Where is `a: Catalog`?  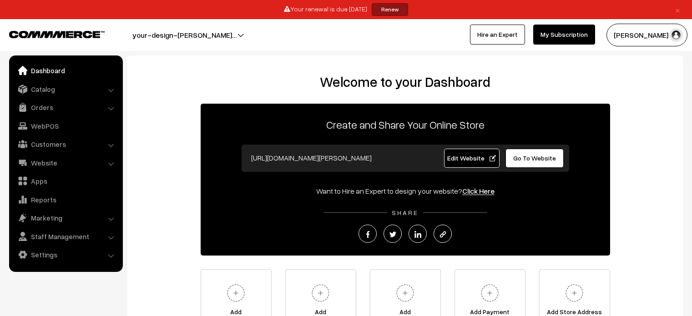
a: Catalog is located at coordinates (66, 89).